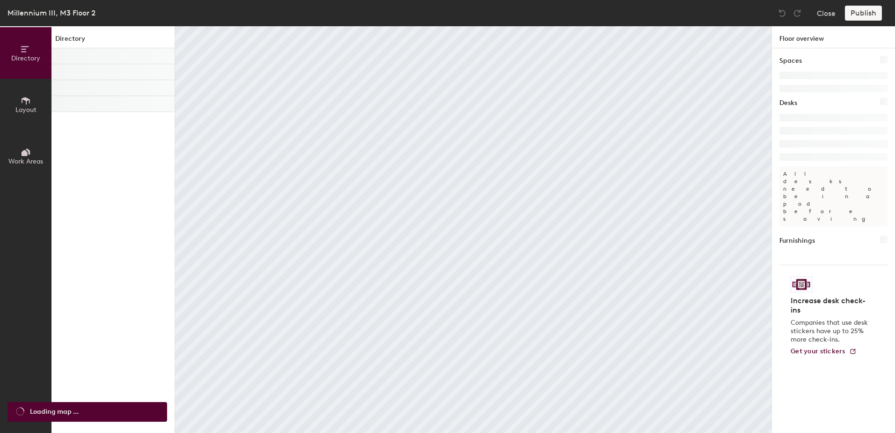  Describe the element at coordinates (824, 351) in the screenshot. I see `a: Get your stickers` at that location.